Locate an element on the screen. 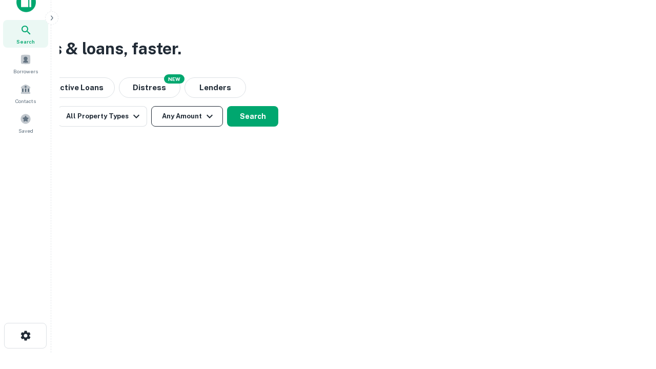  span: Contacts is located at coordinates (26, 101).